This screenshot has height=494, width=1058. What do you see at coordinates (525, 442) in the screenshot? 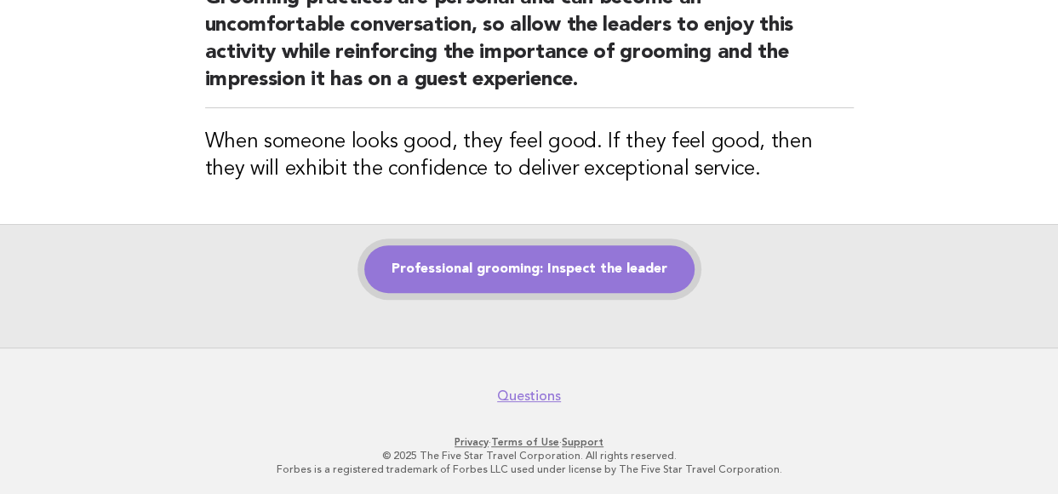
I see `a: Terms of Use` at bounding box center [525, 442].